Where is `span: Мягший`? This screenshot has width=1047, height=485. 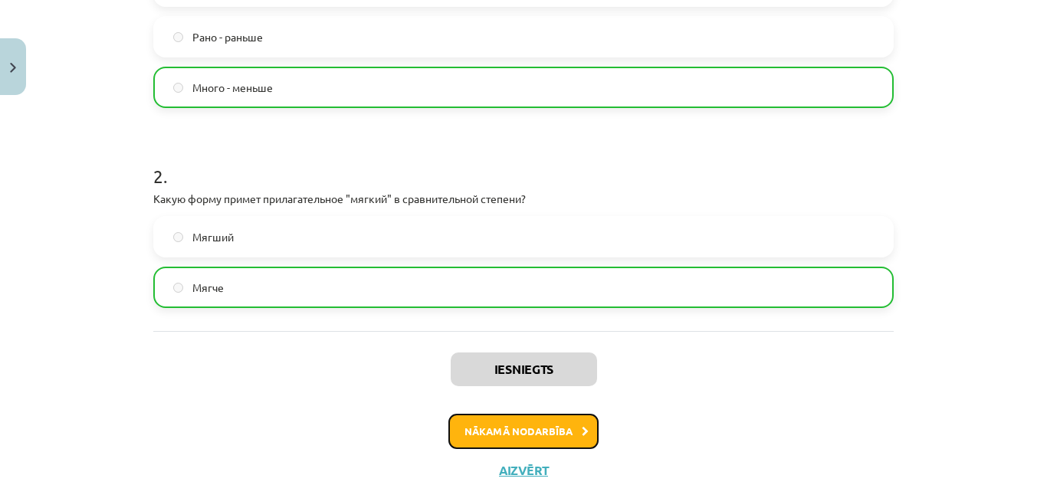 span: Мягший is located at coordinates (213, 237).